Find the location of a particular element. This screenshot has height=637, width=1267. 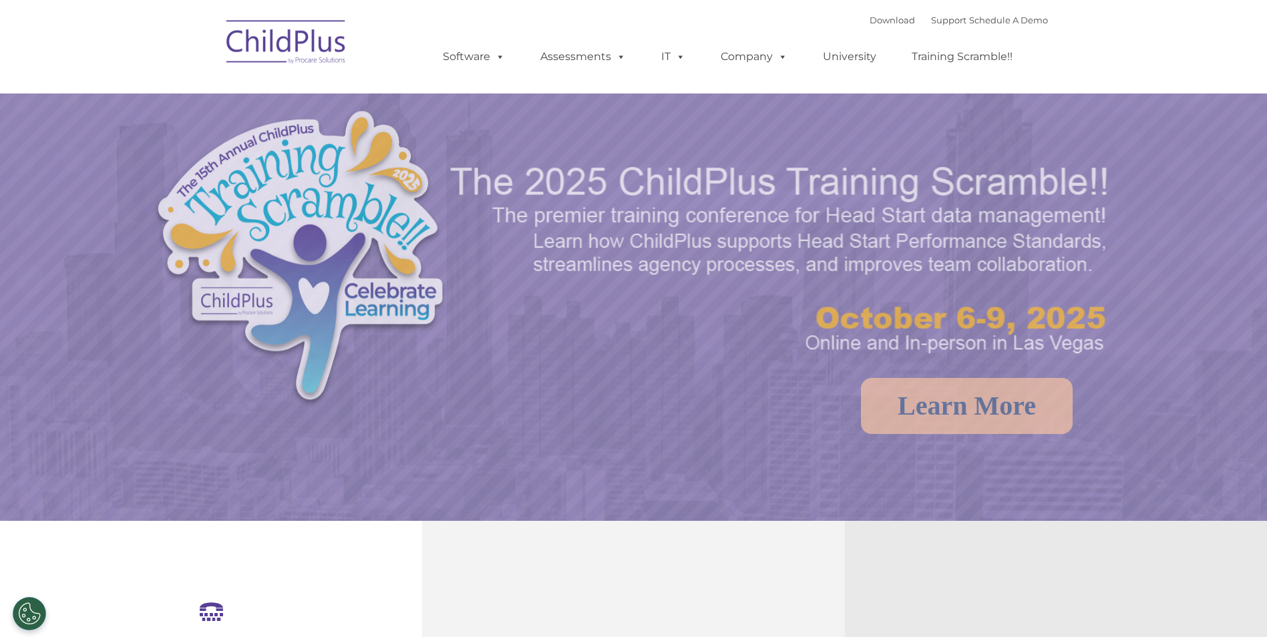

a: Schedule A Demo is located at coordinates (1009, 20).